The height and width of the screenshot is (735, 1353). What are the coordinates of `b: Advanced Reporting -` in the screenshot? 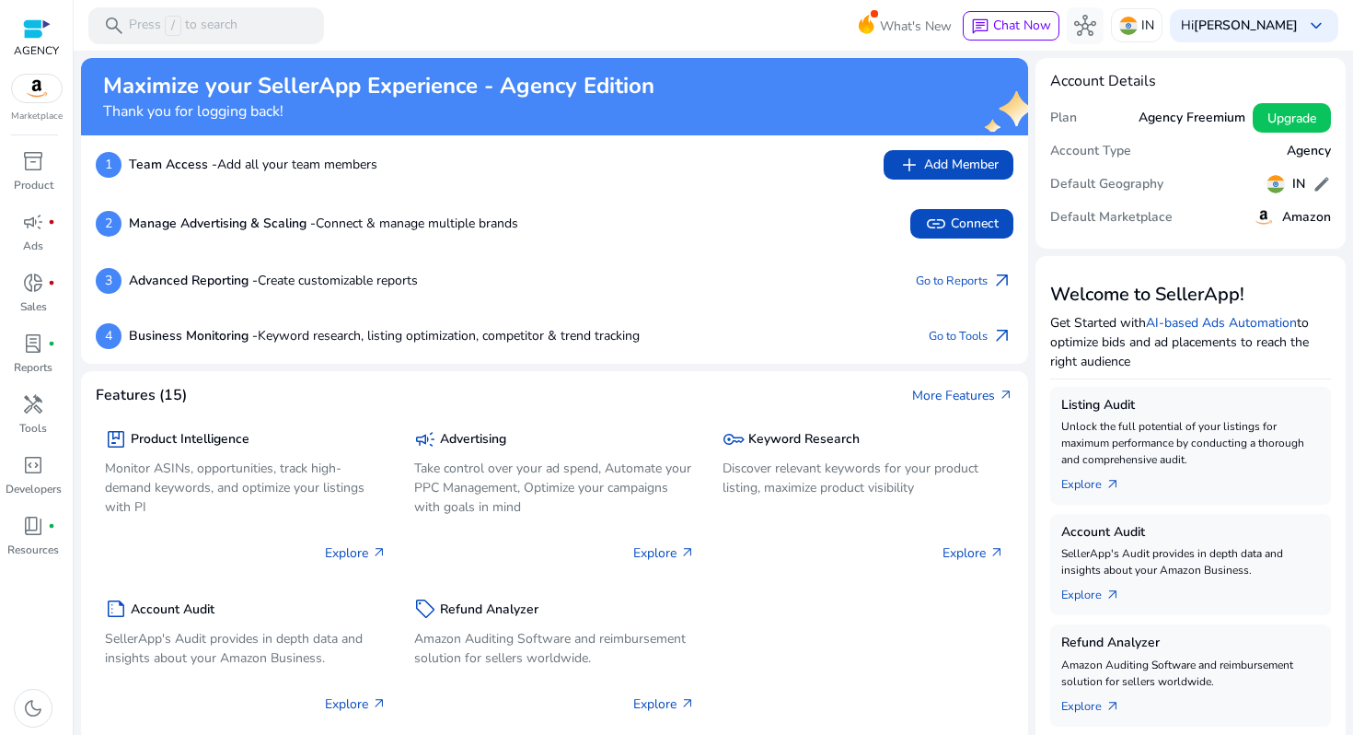 It's located at (193, 280).